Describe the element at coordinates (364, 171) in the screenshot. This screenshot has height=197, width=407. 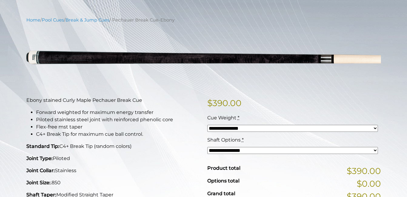
I see `span: $390.00` at that location.